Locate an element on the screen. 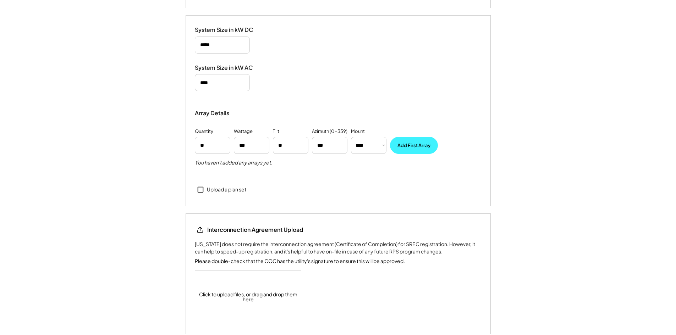 Image resolution: width=676 pixels, height=335 pixels. div: Please double-check that the COC has the utility's signature to ensure this will be approved. is located at coordinates (300, 261).